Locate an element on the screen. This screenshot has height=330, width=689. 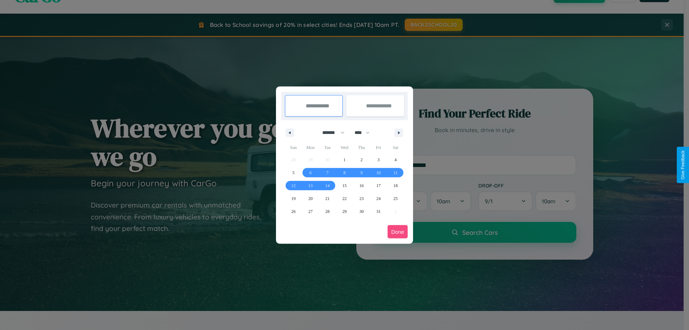
button: 23 is located at coordinates (362, 199).